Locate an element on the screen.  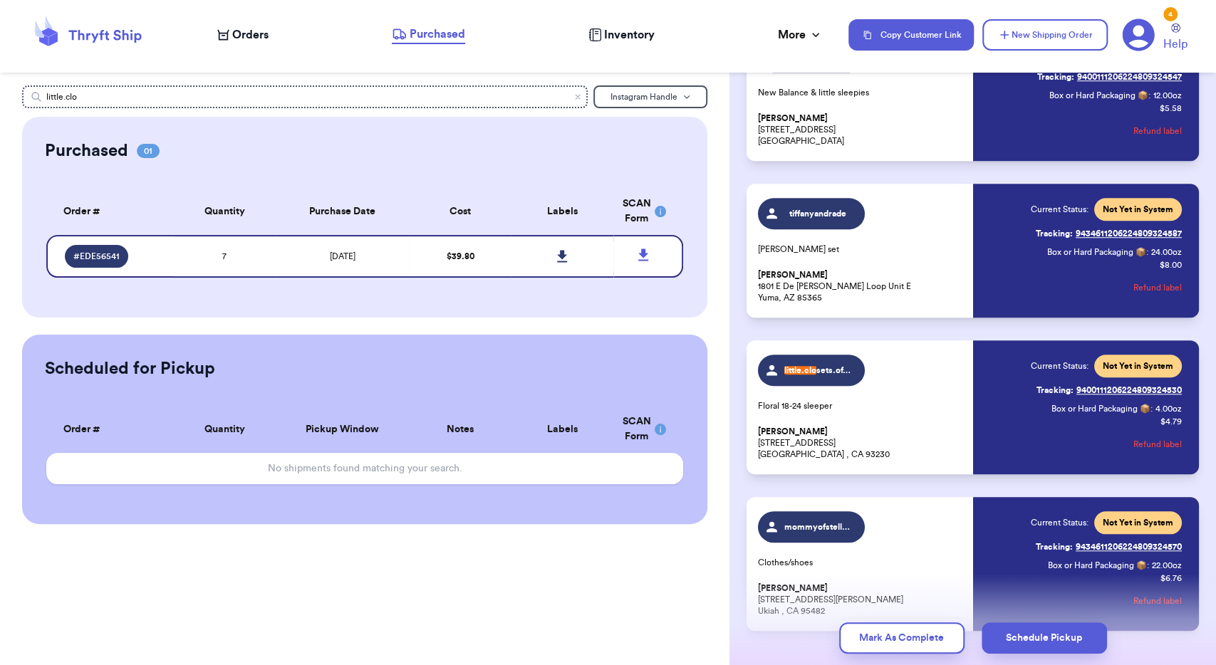
th: Purchase Date is located at coordinates (343, 212).